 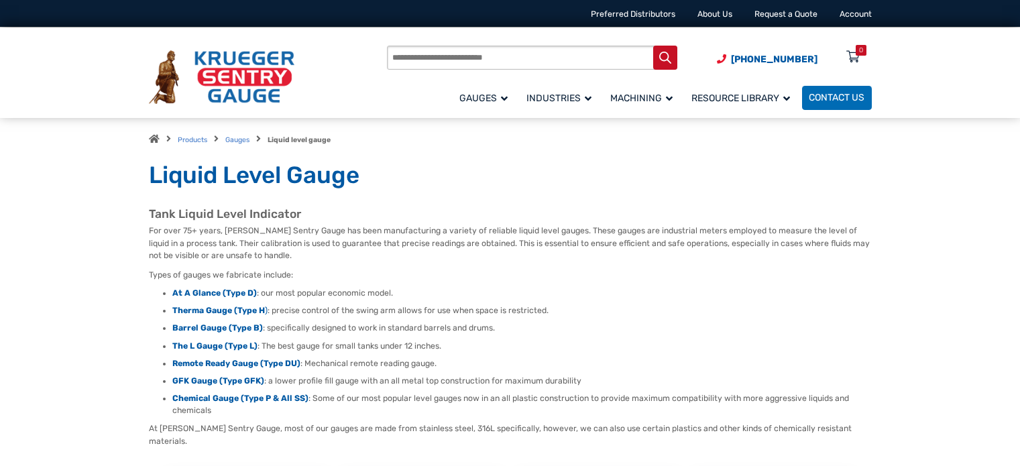 What do you see at coordinates (510, 275) in the screenshot?
I see `p: Types of gauges we fabricate include:` at bounding box center [510, 275].